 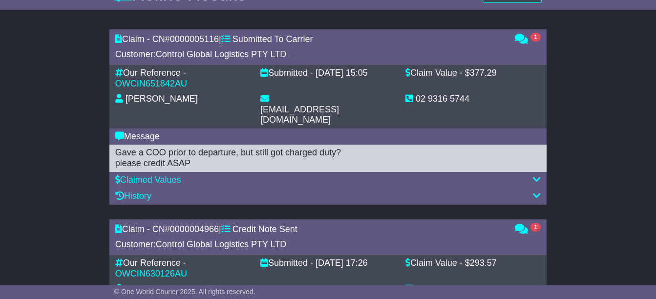 I want to click on span: Credit Note Sent, so click(x=265, y=229).